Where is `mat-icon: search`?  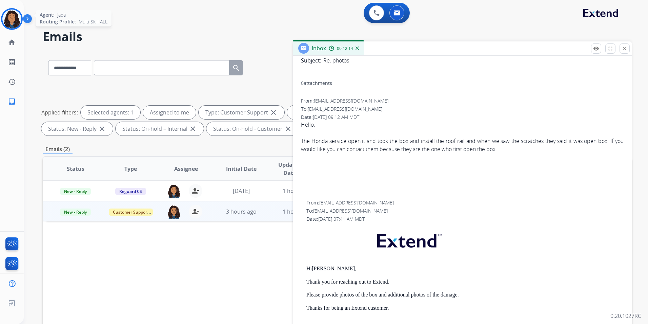 mat-icon: search is located at coordinates (236, 68).